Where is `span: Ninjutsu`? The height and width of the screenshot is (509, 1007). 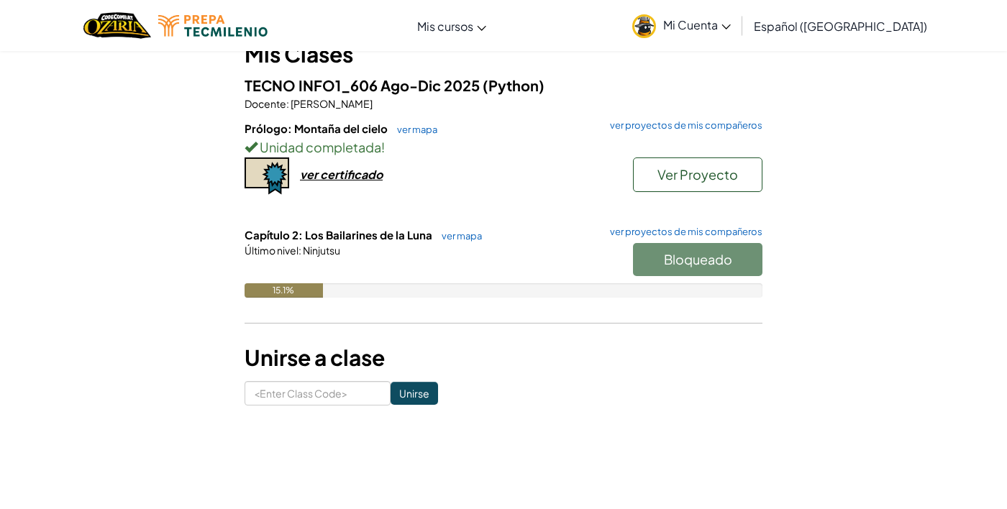 span: Ninjutsu is located at coordinates (321, 250).